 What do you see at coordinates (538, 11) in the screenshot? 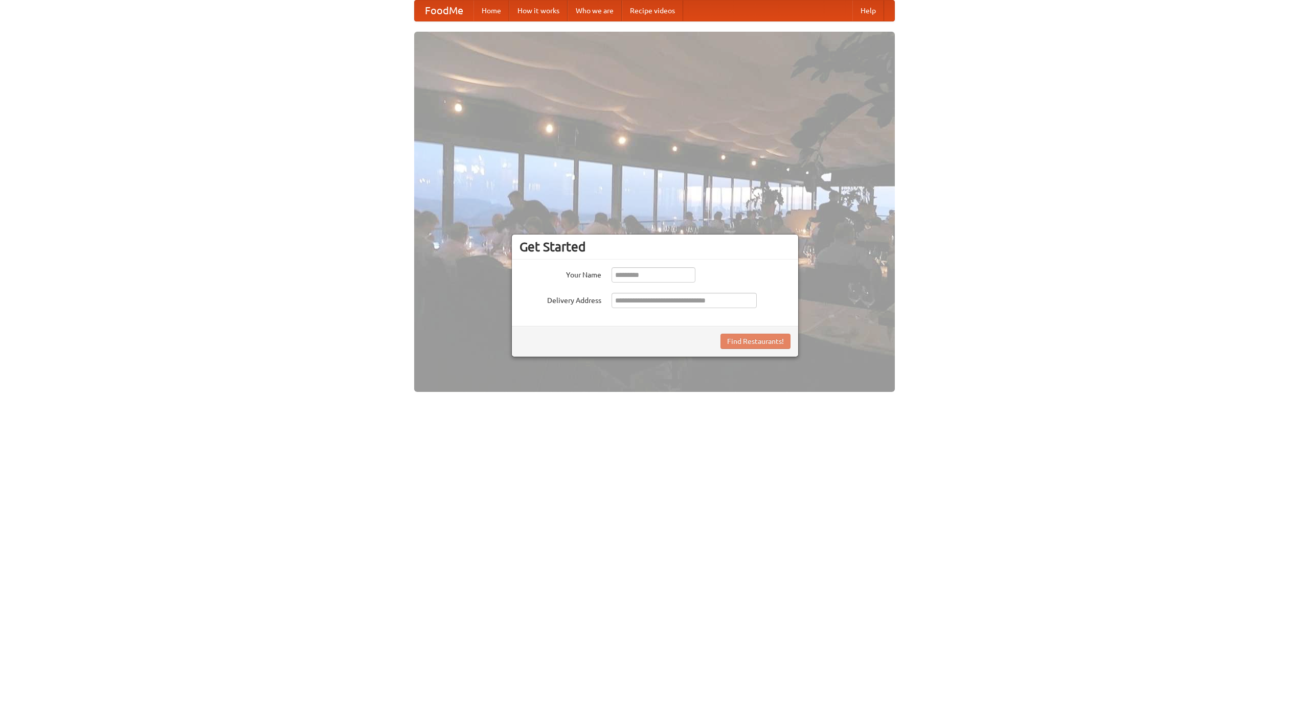
I see `a: How it works` at bounding box center [538, 11].